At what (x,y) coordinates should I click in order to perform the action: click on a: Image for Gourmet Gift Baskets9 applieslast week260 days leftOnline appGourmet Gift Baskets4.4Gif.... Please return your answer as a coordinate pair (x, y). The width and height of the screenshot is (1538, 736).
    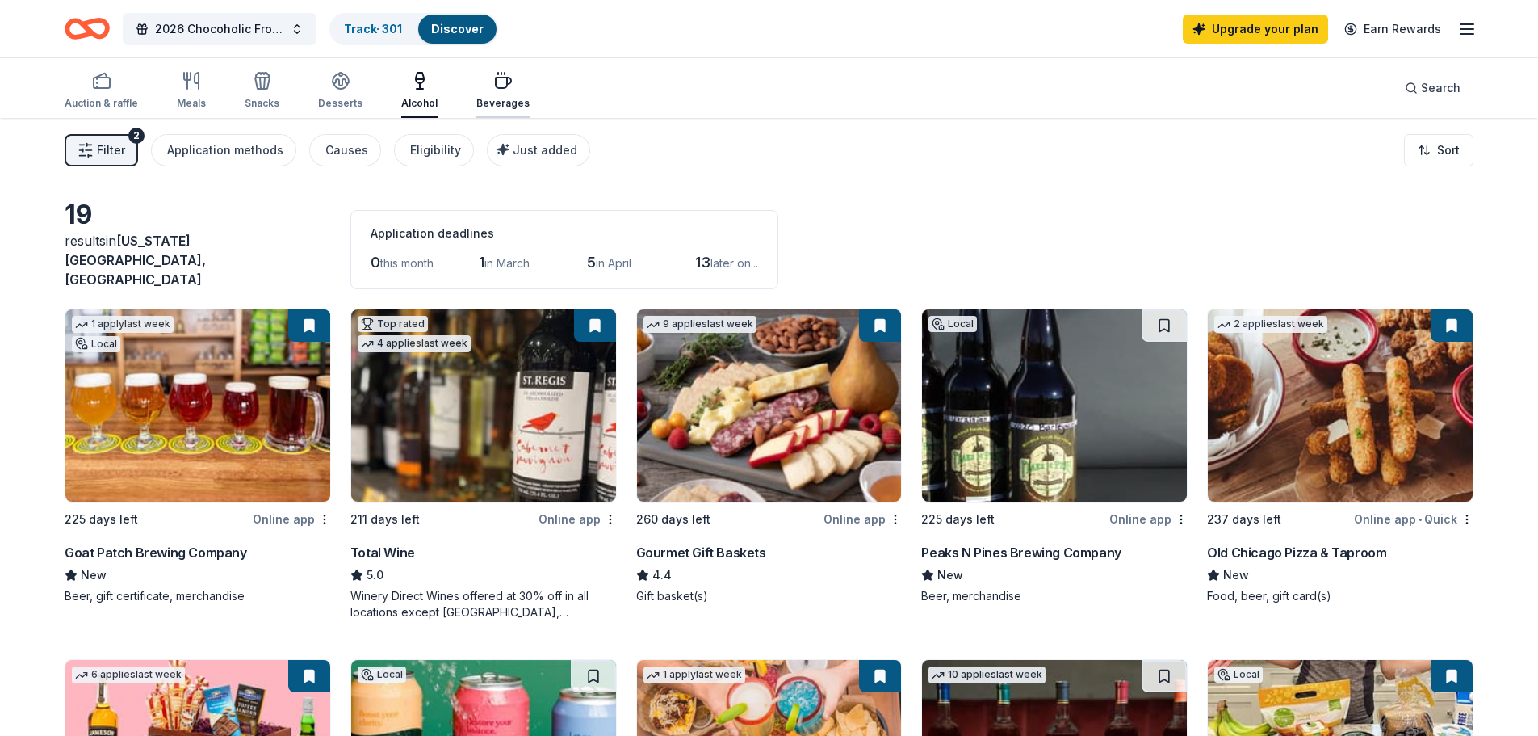
    Looking at the image, I should click on (769, 456).